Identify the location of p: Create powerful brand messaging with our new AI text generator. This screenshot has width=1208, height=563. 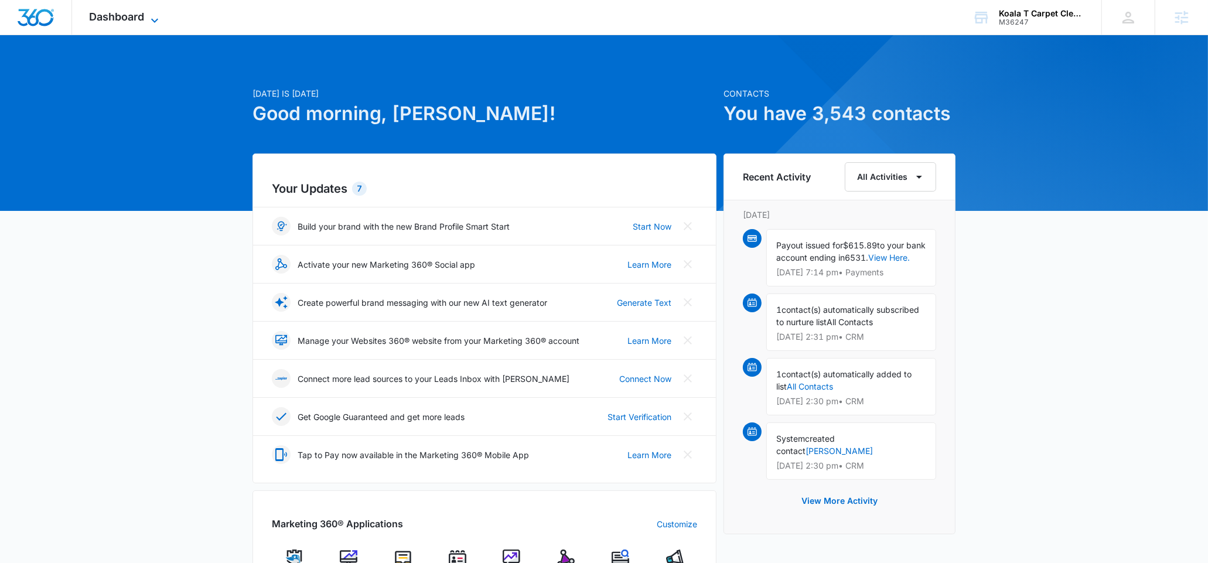
(423, 302).